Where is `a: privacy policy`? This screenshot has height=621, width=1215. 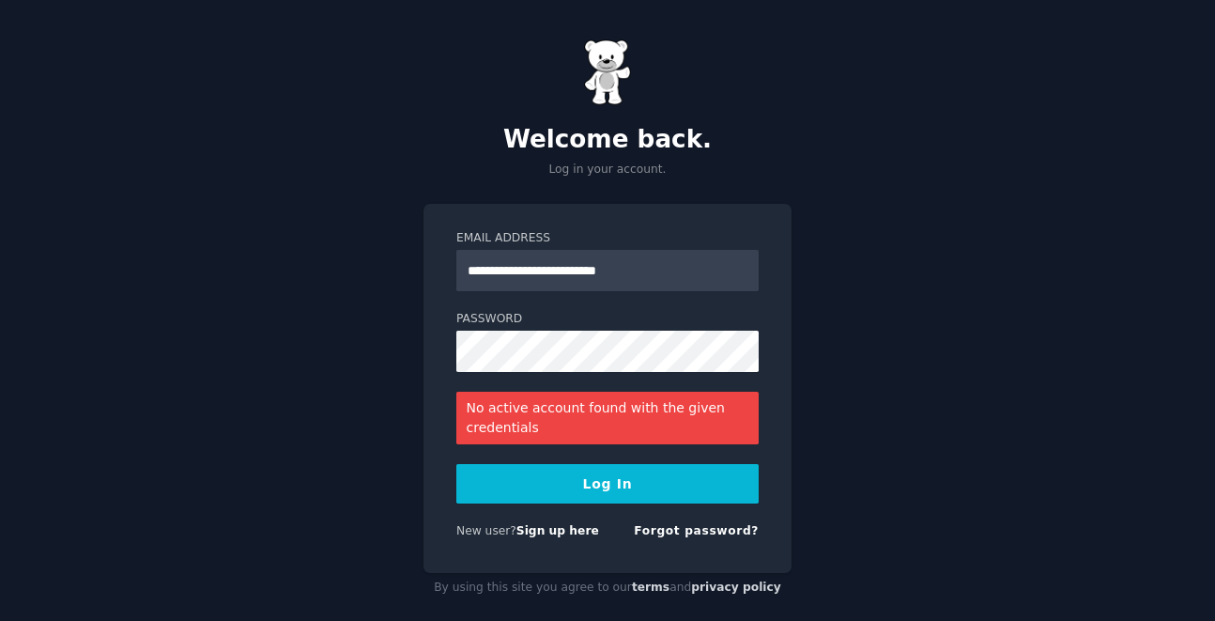 a: privacy policy is located at coordinates (736, 587).